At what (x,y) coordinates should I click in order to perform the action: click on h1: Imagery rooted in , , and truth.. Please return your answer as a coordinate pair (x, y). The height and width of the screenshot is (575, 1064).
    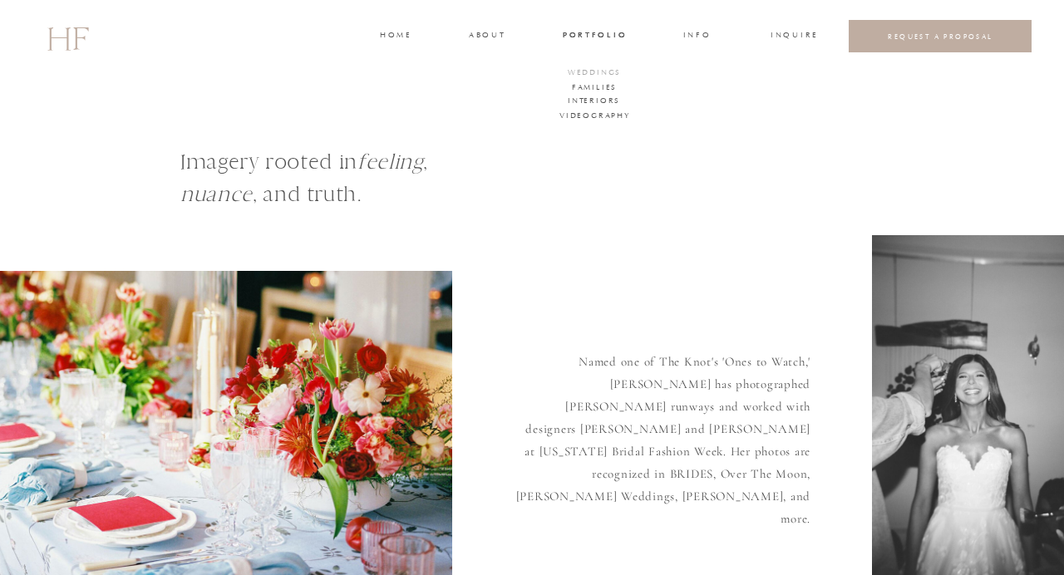
    Looking at the image, I should click on (405, 194).